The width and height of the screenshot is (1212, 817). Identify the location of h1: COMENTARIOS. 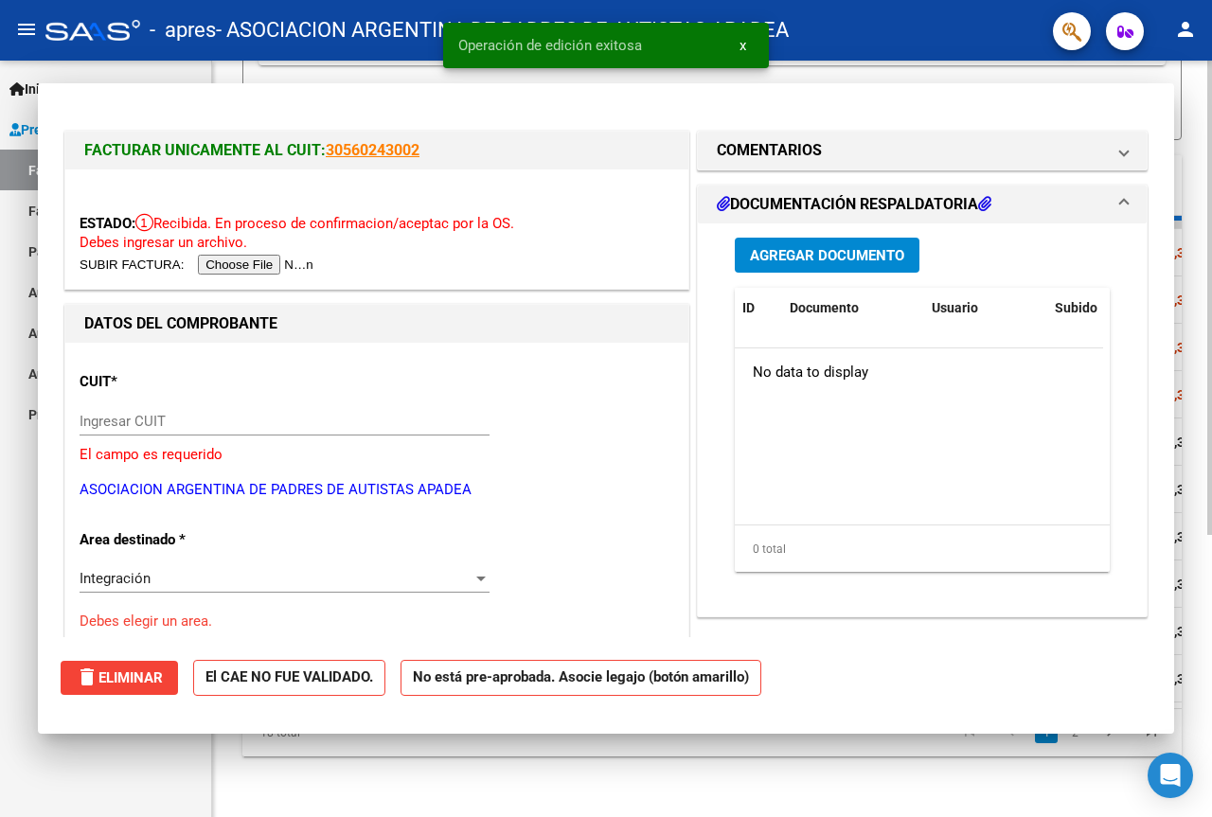
(769, 151).